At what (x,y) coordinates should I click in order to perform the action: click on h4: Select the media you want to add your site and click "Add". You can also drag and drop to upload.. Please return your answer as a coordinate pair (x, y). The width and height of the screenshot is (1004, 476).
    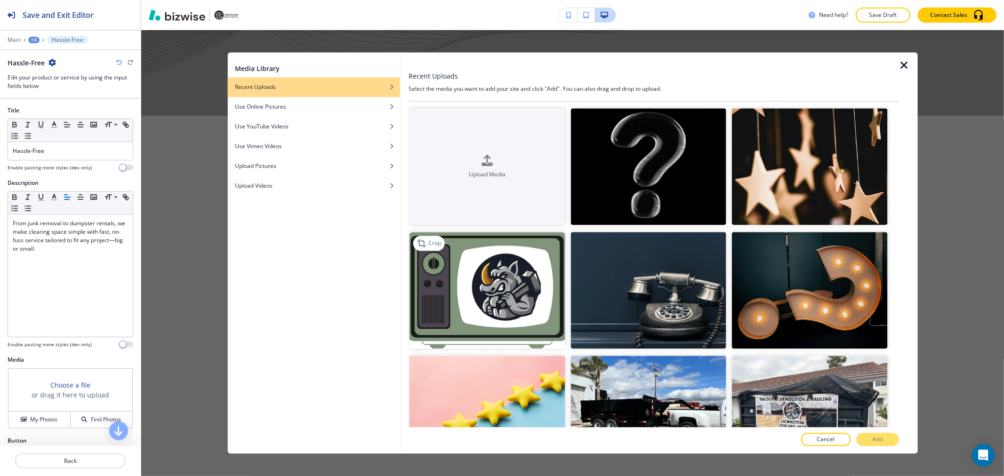
    Looking at the image, I should click on (654, 89).